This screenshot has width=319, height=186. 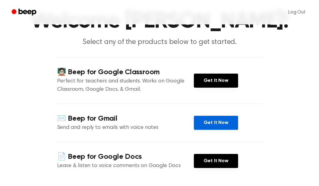 What do you see at coordinates (125, 118) in the screenshot?
I see `h4: ✉️ Beep for Gmail` at bounding box center [125, 118].